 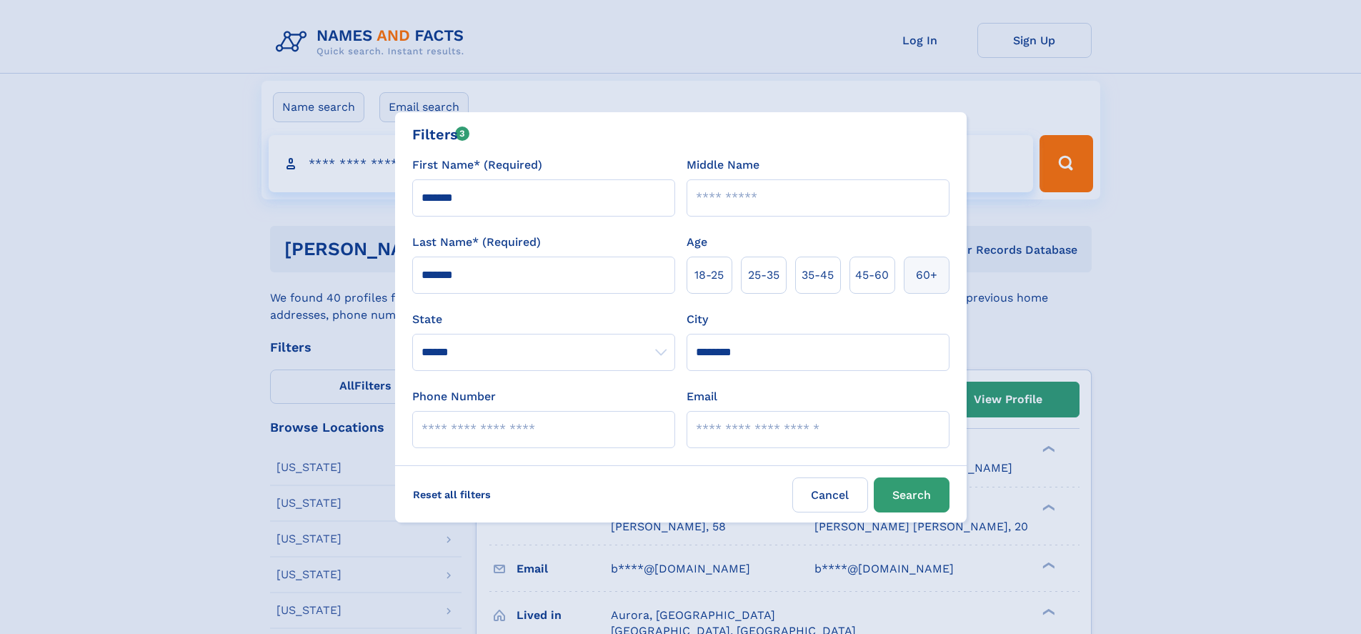 What do you see at coordinates (451, 494) in the screenshot?
I see `label: Reset all filters` at bounding box center [451, 494].